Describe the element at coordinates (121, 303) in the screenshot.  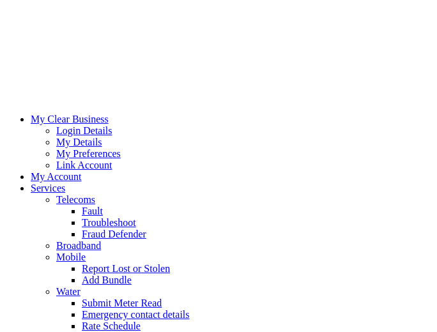
I see `a: Submit Meter Read` at that location.